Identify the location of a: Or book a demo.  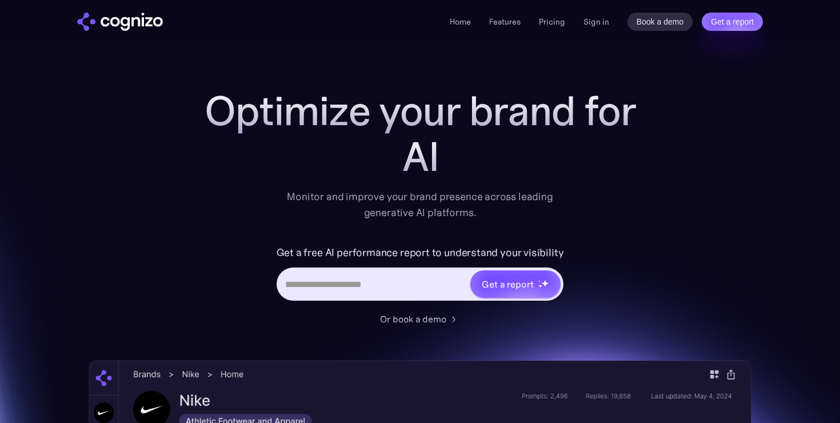
(420, 319).